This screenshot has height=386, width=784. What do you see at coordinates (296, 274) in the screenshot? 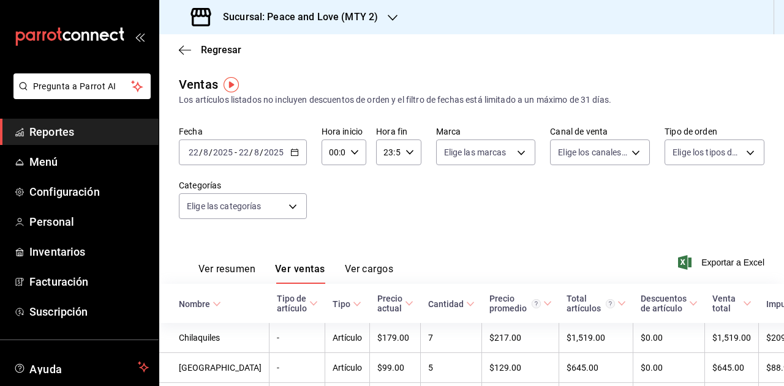
I see `div: navigation tabs` at bounding box center [296, 274].